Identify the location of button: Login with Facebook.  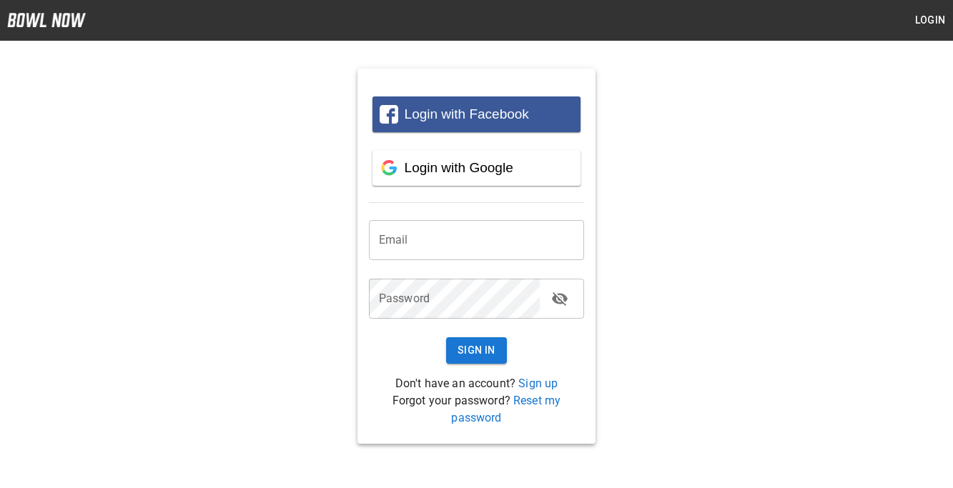
(476, 114).